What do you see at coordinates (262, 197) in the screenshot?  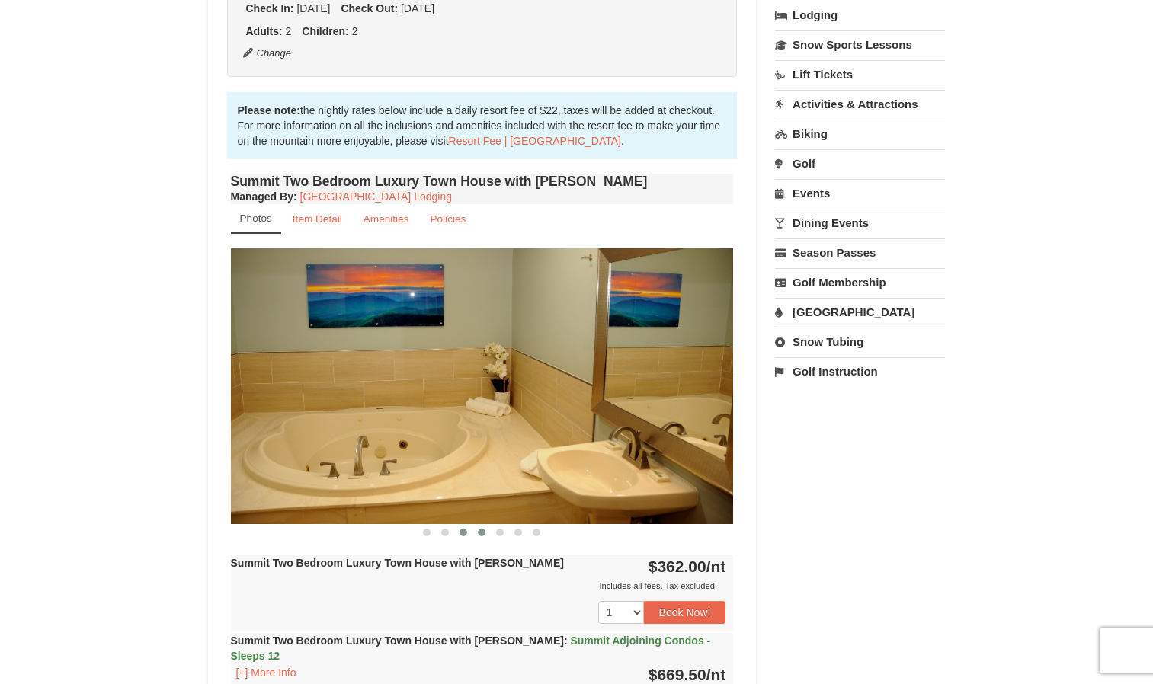 I see `span: Managed By` at bounding box center [262, 197].